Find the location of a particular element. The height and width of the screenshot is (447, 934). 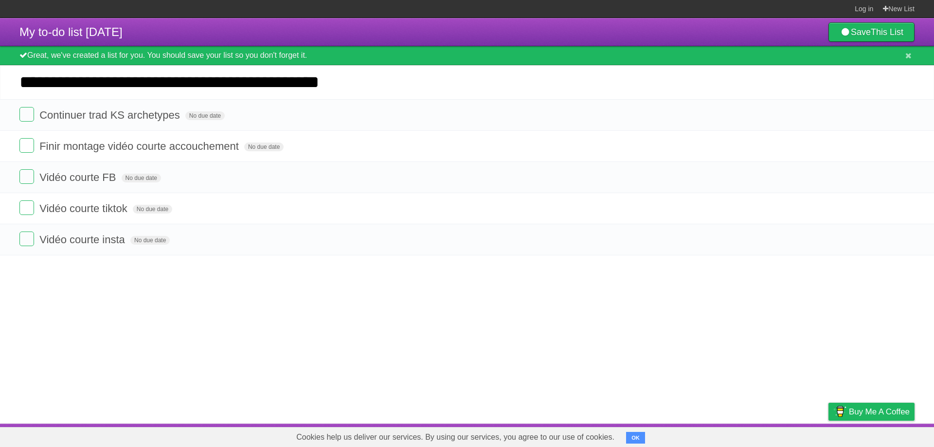

span: Continuer trad KS archetypes is located at coordinates (111, 115).